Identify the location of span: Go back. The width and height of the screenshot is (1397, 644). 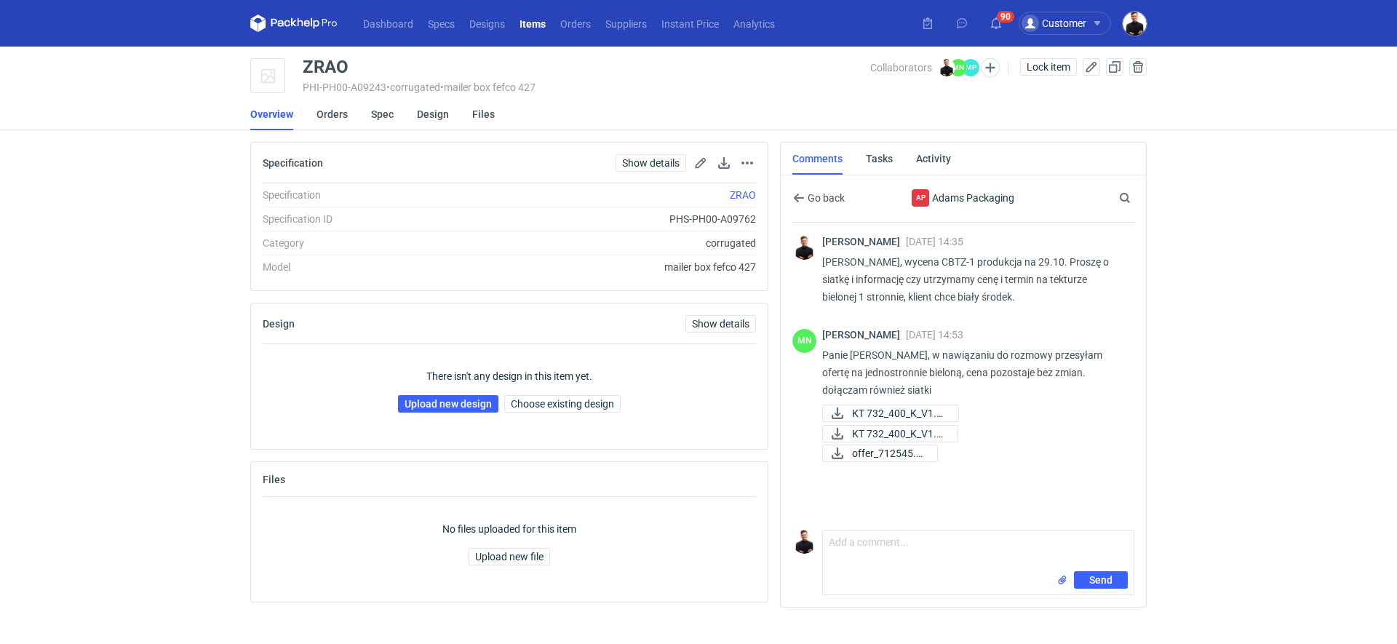
(824, 198).